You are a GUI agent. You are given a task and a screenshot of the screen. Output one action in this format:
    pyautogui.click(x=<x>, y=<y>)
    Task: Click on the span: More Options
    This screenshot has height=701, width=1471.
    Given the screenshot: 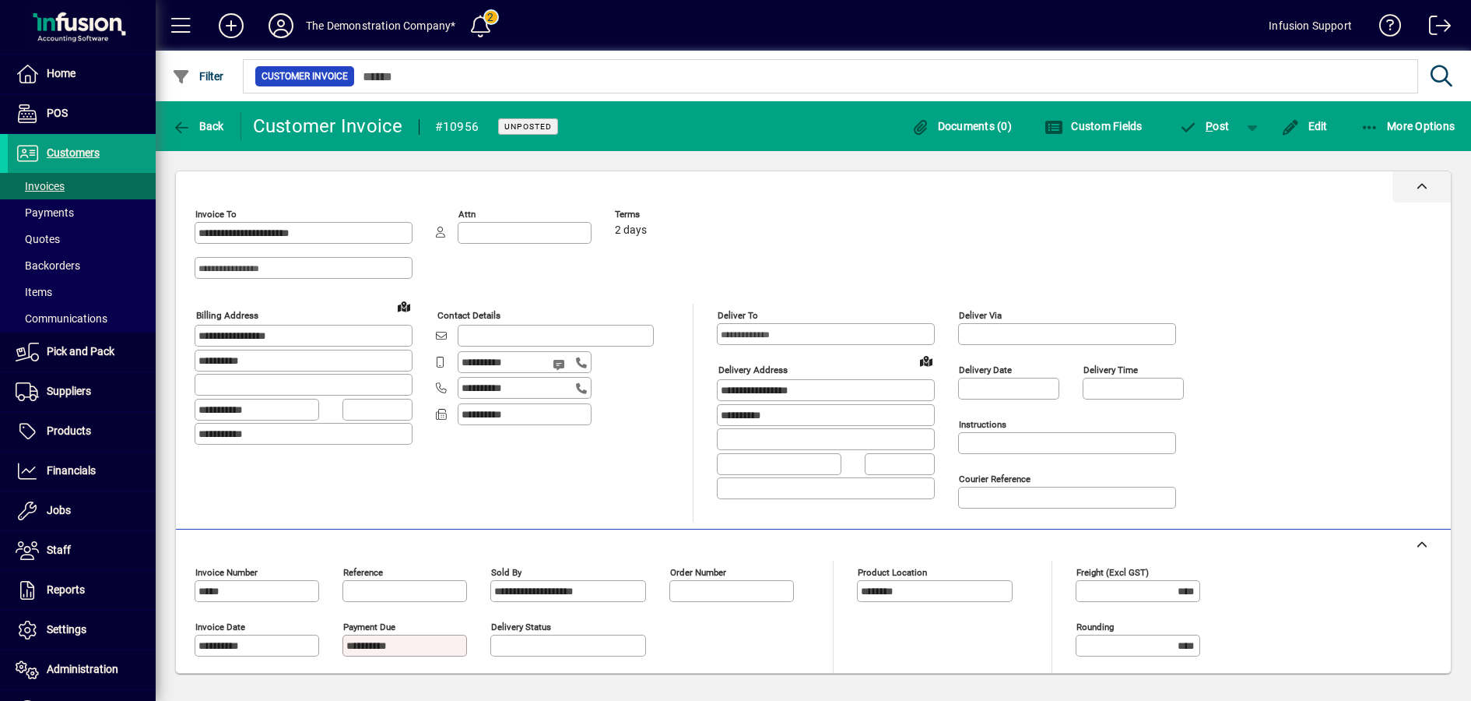 What is the action you would take?
    pyautogui.click(x=1408, y=126)
    